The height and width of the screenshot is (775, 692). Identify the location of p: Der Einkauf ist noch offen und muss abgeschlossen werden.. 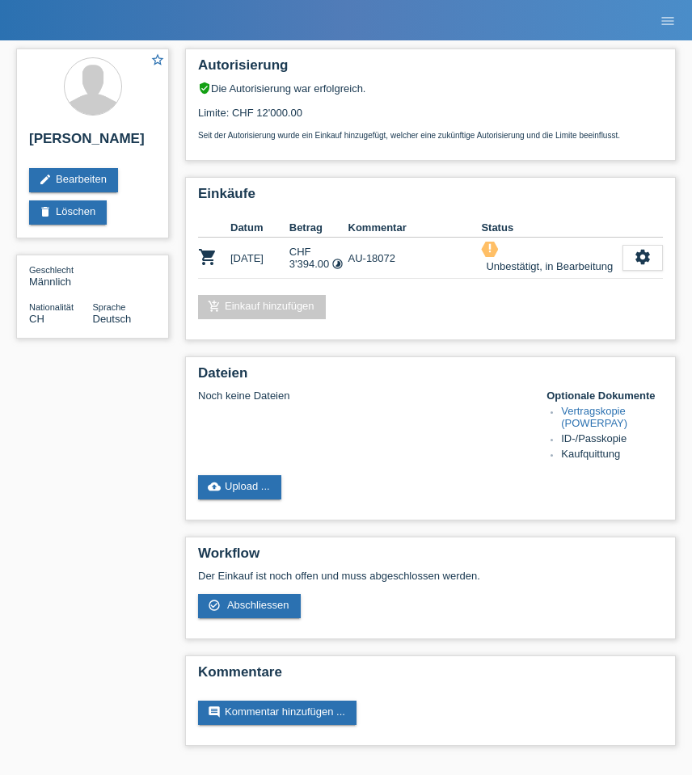
(430, 576).